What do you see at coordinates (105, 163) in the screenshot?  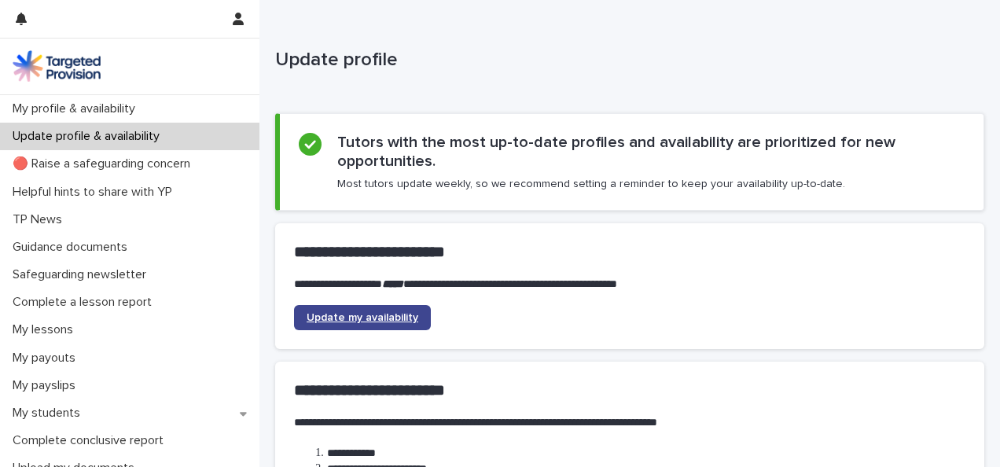 I see `p: 🔴 Raise a safeguarding concern` at bounding box center [105, 163].